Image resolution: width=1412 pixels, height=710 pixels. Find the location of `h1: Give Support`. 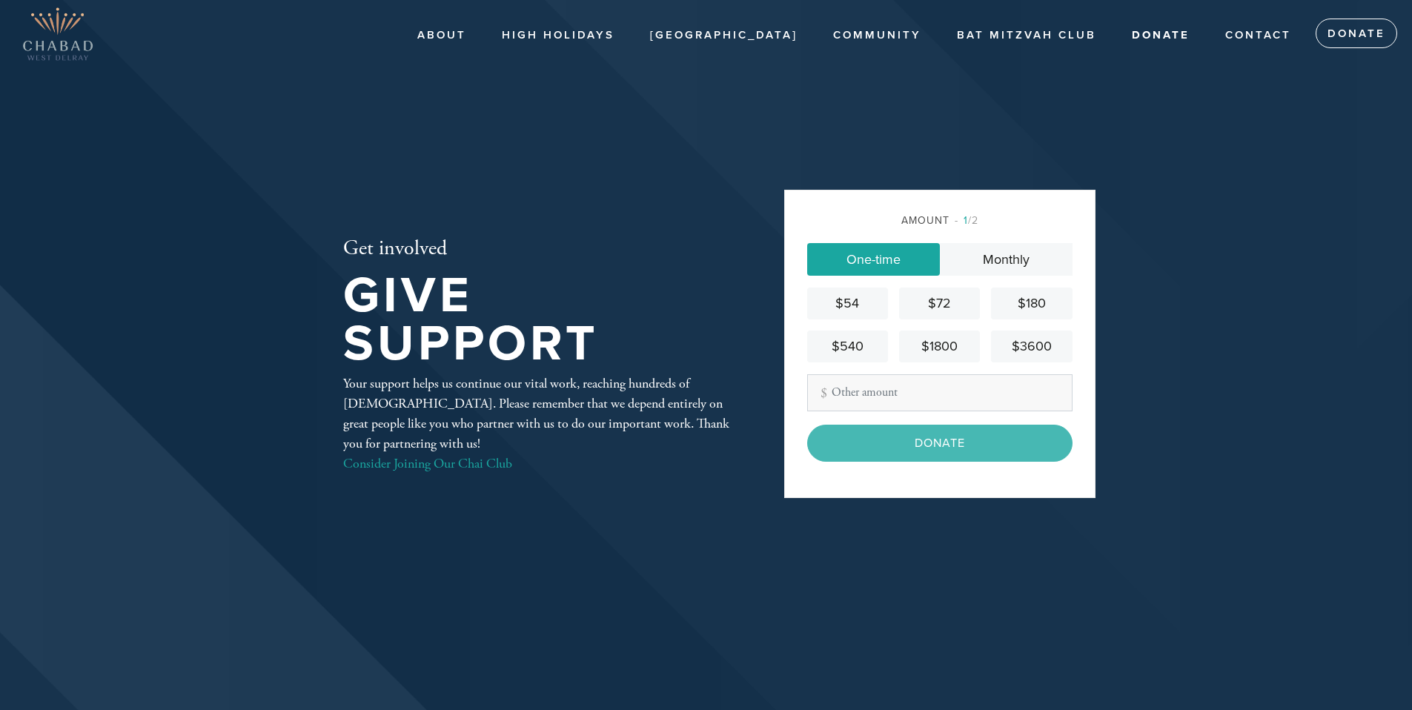

h1: Give Support is located at coordinates (540, 319).